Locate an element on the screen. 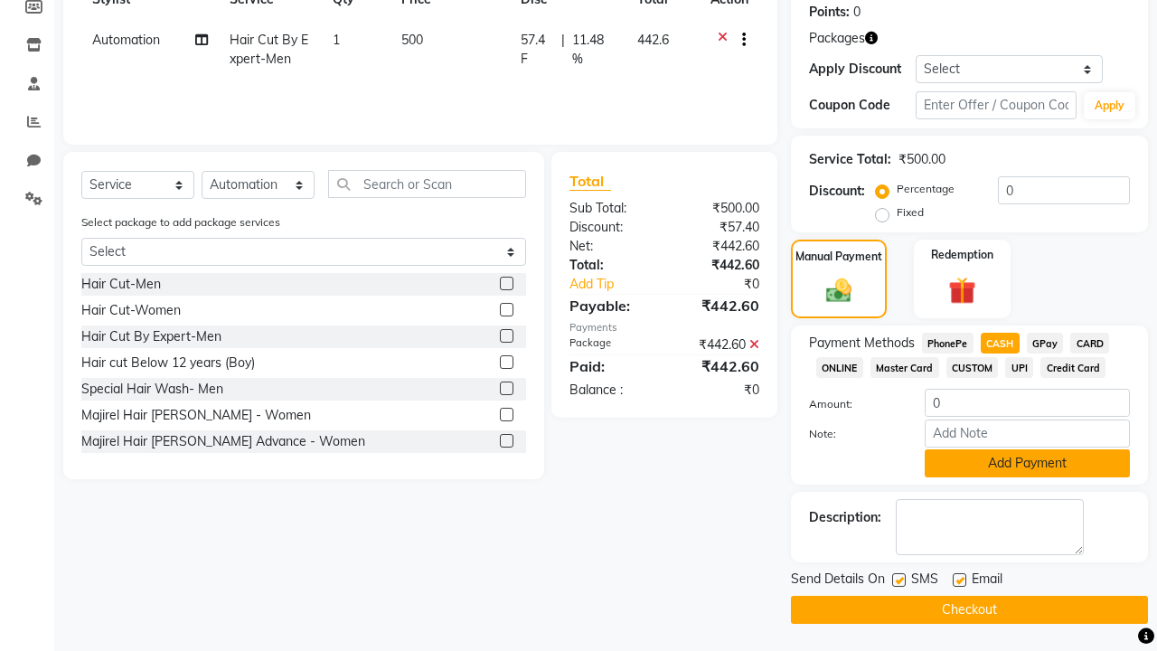 The width and height of the screenshot is (1157, 651). span: Credit Card is located at coordinates (1073, 367).